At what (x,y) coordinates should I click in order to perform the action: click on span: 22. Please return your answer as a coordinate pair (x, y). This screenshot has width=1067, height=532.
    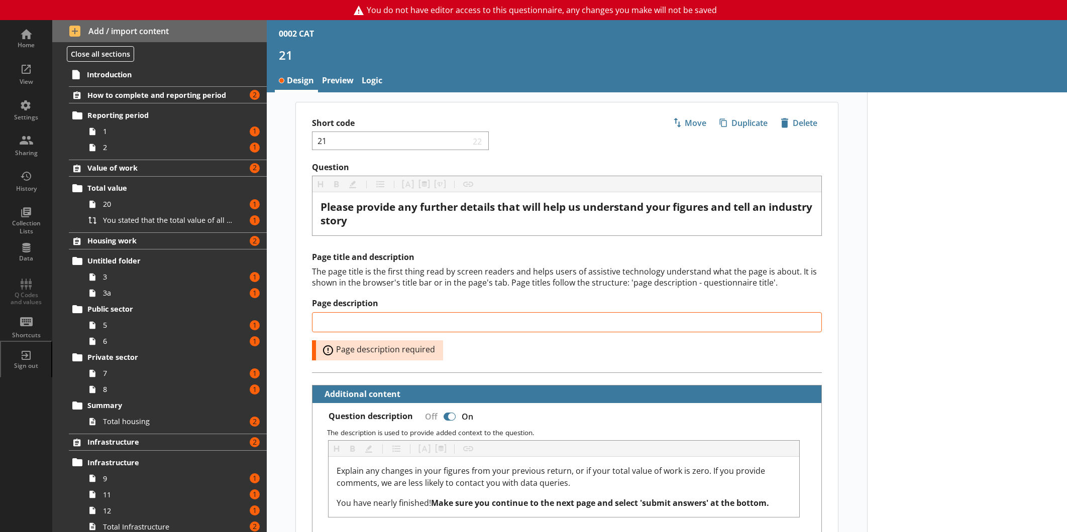
    Looking at the image, I should click on (477, 141).